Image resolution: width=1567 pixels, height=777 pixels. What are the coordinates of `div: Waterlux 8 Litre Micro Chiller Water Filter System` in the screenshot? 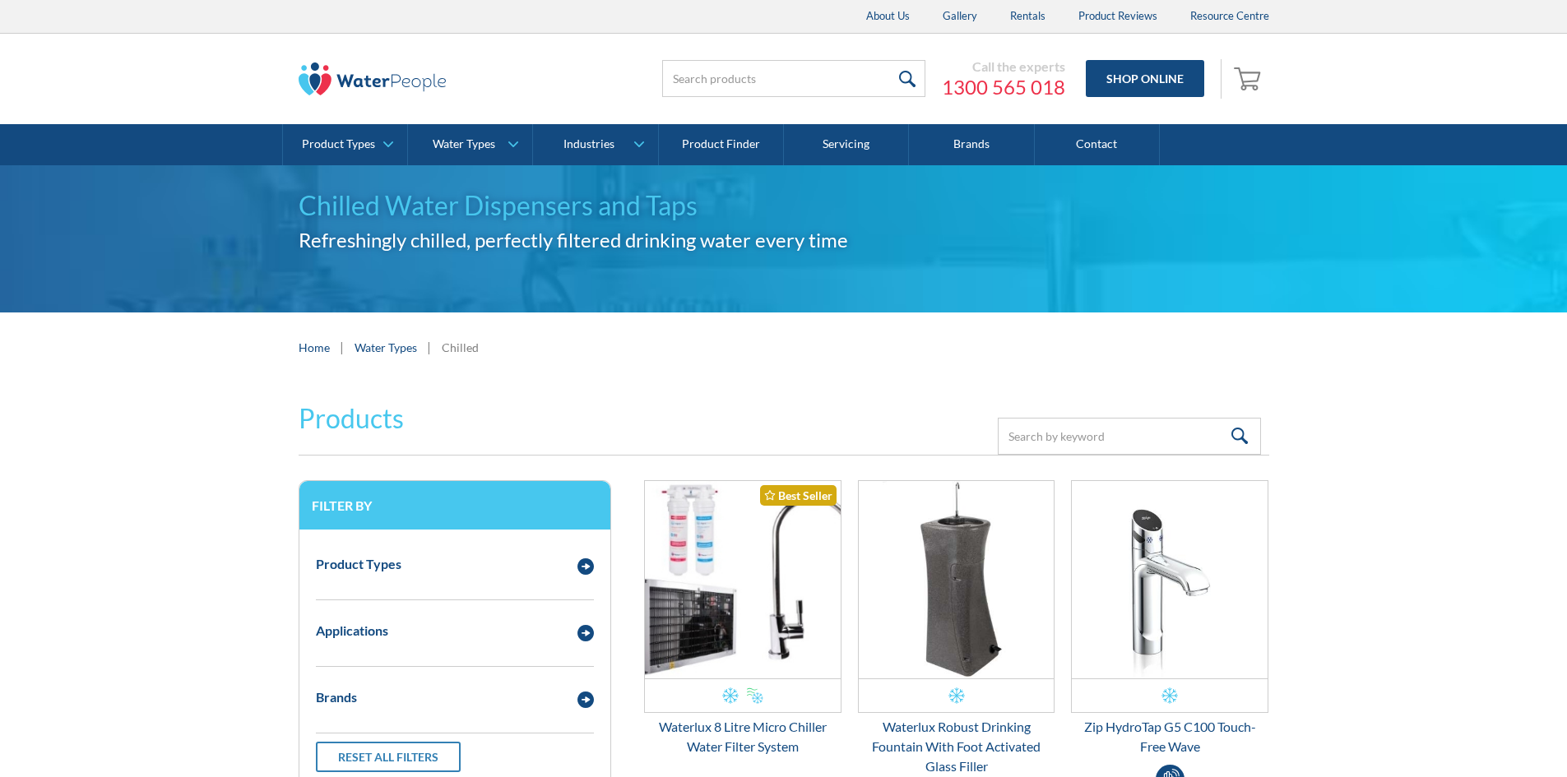 It's located at (743, 737).